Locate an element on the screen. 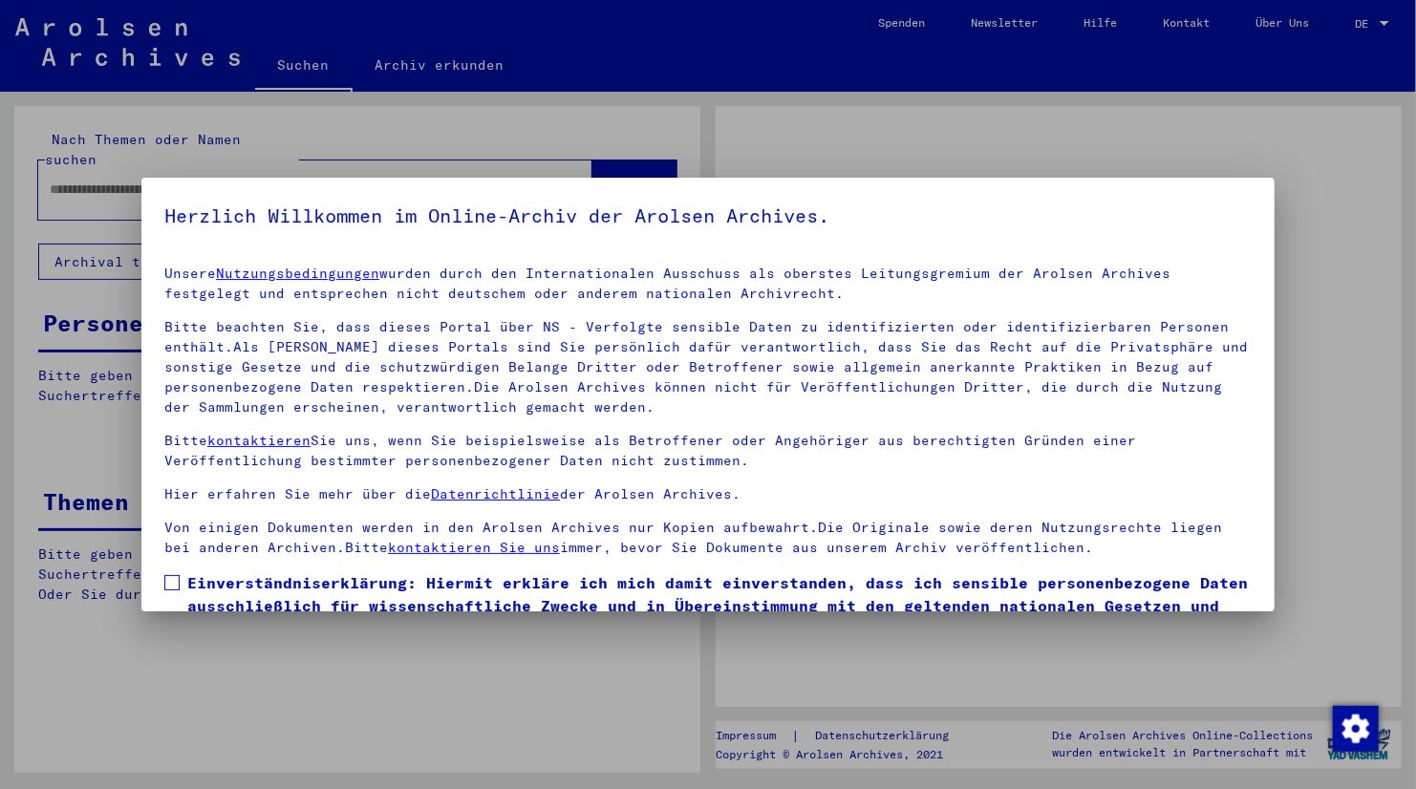  a: Datenrichtlinie is located at coordinates (495, 494).